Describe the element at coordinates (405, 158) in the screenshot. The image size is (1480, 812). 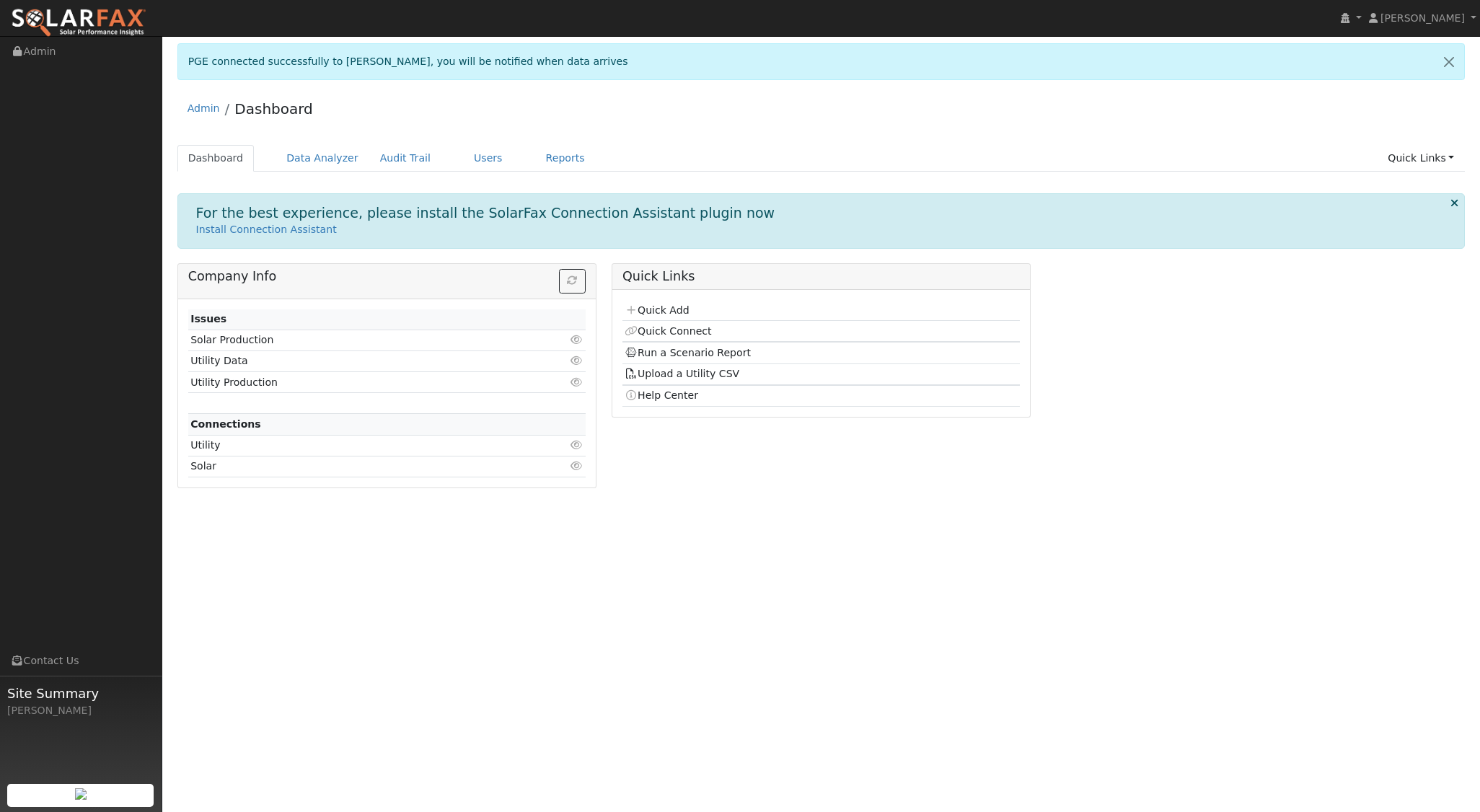
I see `a: Audit Trail` at that location.